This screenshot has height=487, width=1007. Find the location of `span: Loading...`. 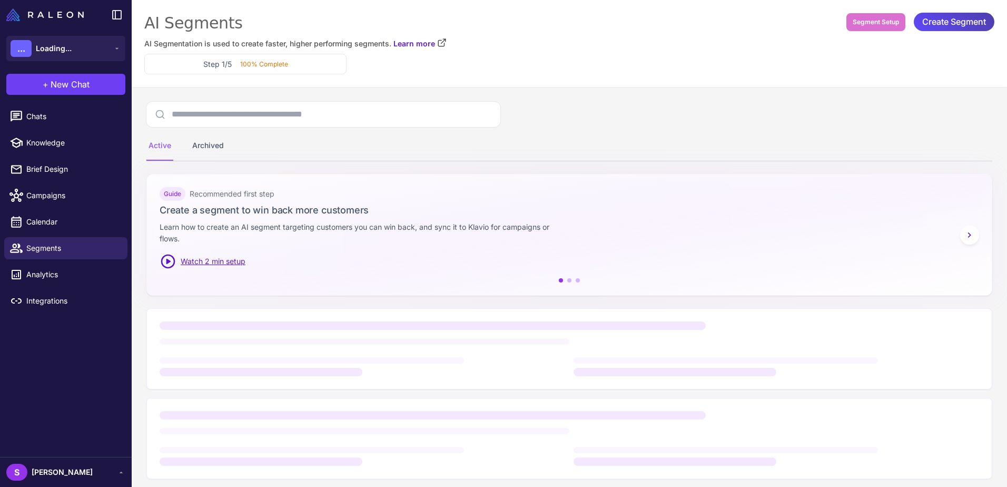

span: Loading... is located at coordinates (54, 48).